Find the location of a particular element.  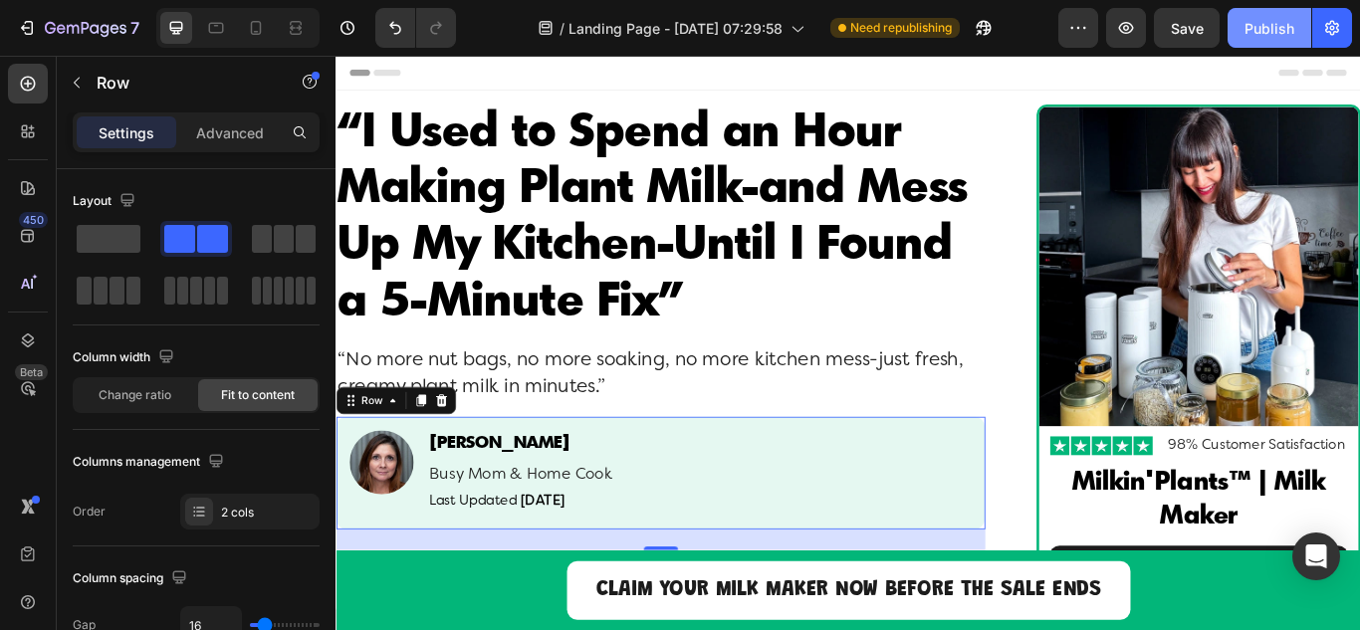

div: Columns management is located at coordinates (150, 462).